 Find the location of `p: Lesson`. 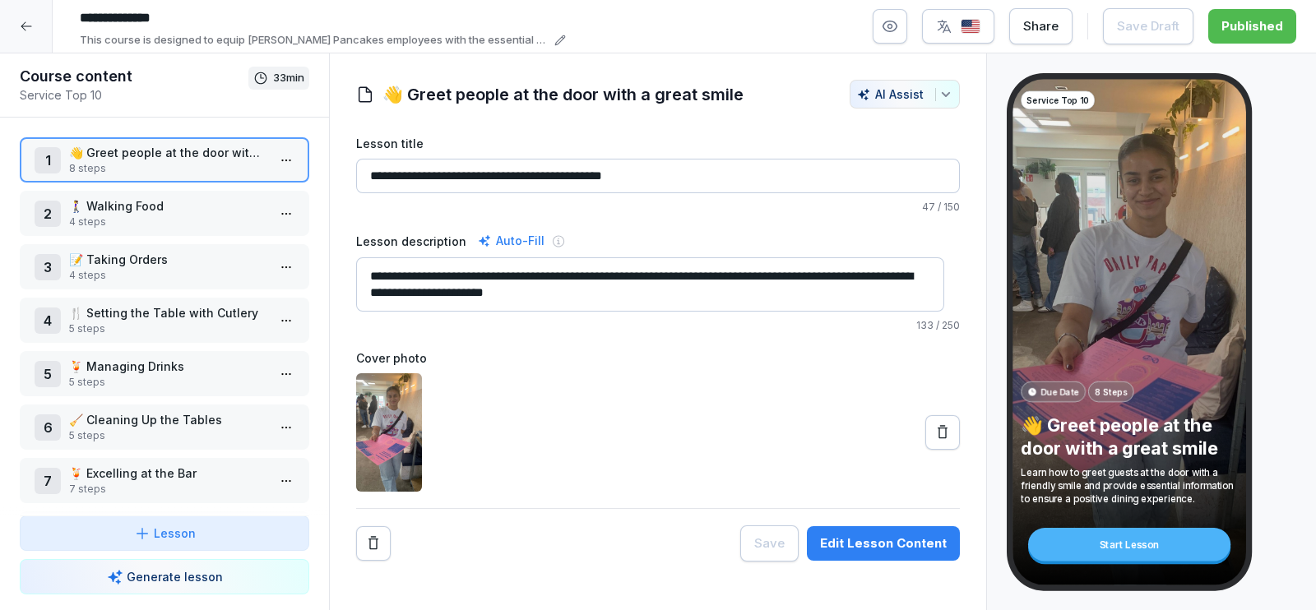

p: Lesson is located at coordinates (174, 533).